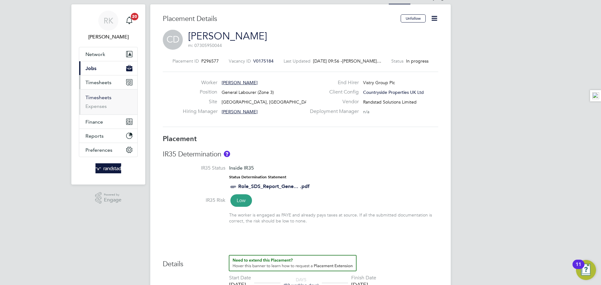  Describe the element at coordinates (586, 270) in the screenshot. I see `button: Open Resource Center, 11 new notifications` at that location.